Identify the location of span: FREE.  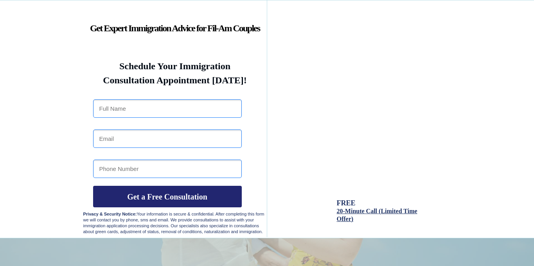
(346, 203).